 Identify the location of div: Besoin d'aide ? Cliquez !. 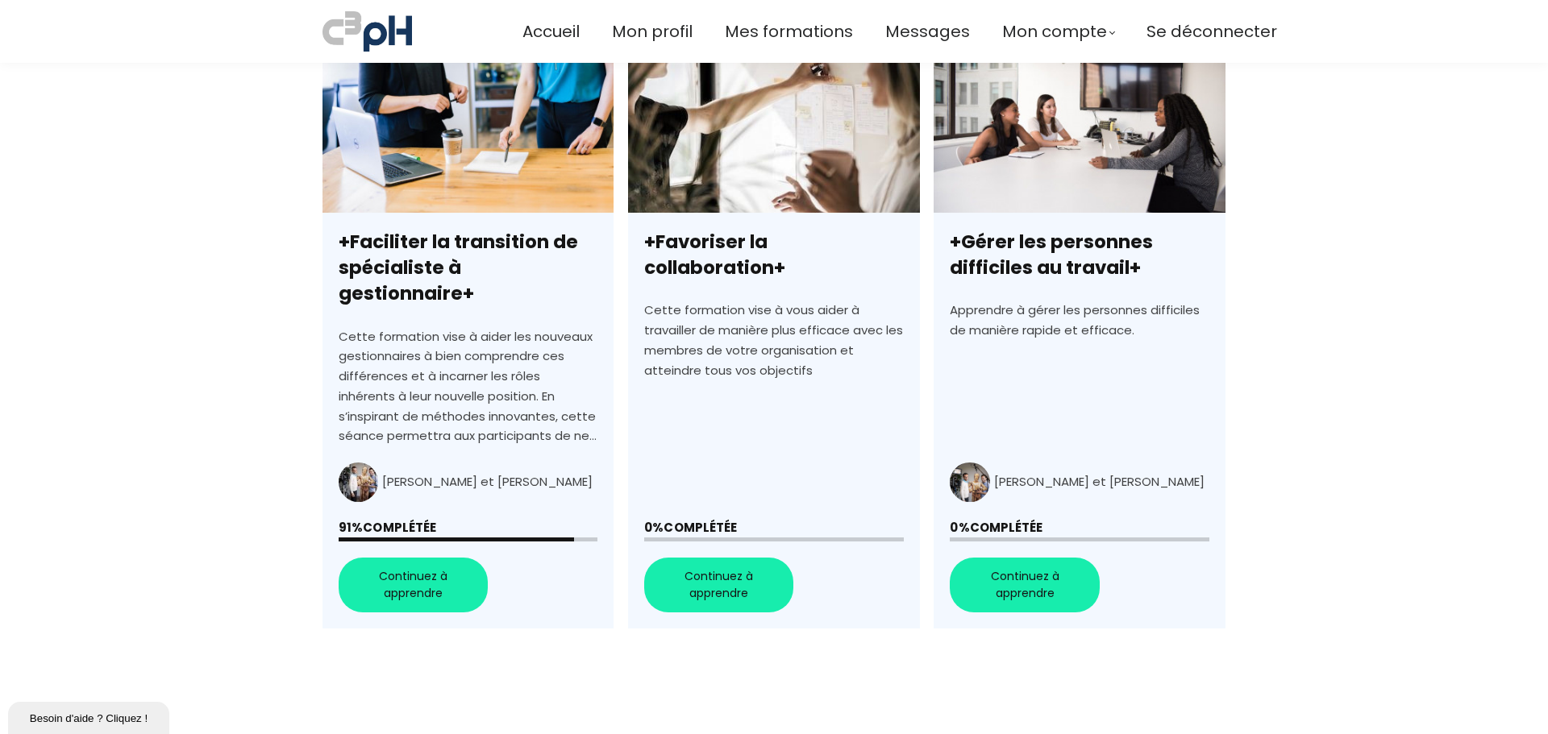
(81, 19).